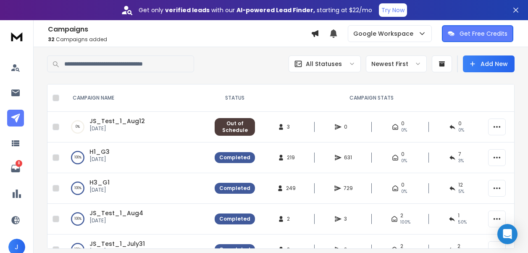 The height and width of the screenshot is (253, 528). I want to click on a: 8, so click(16, 168).